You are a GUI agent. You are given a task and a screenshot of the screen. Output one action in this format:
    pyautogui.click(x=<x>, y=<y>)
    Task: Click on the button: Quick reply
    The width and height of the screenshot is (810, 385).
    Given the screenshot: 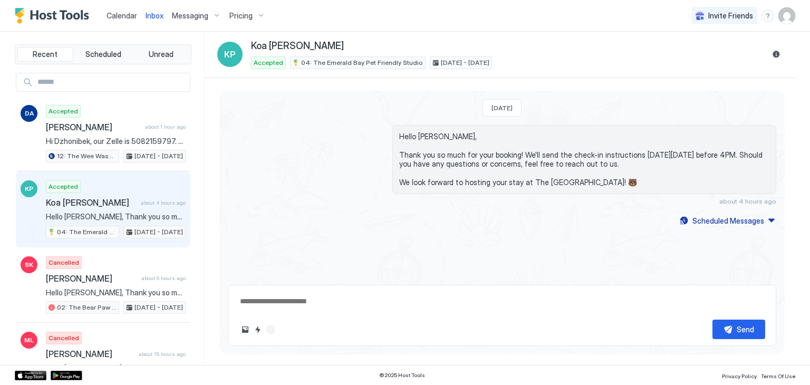 What is the action you would take?
    pyautogui.click(x=258, y=330)
    